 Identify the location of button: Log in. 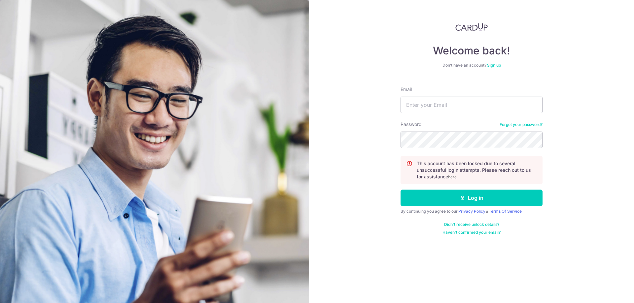
(471, 198).